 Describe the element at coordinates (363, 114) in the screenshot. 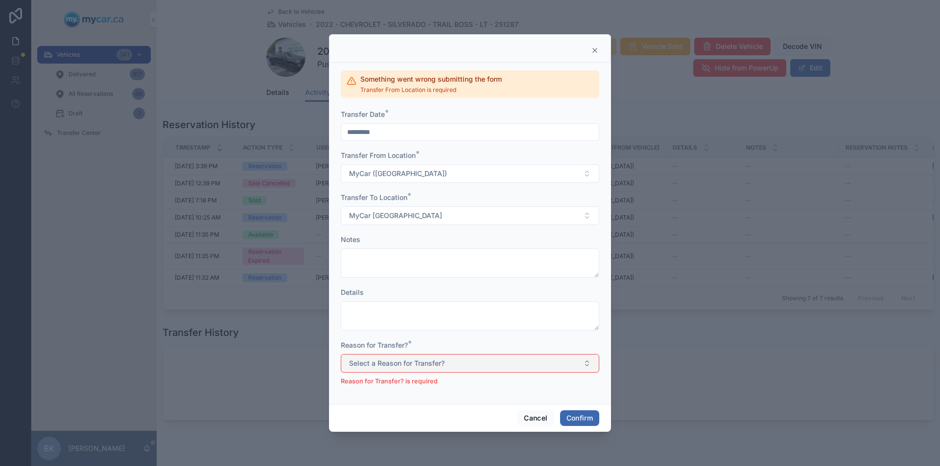

I see `span: Transfer Date` at that location.